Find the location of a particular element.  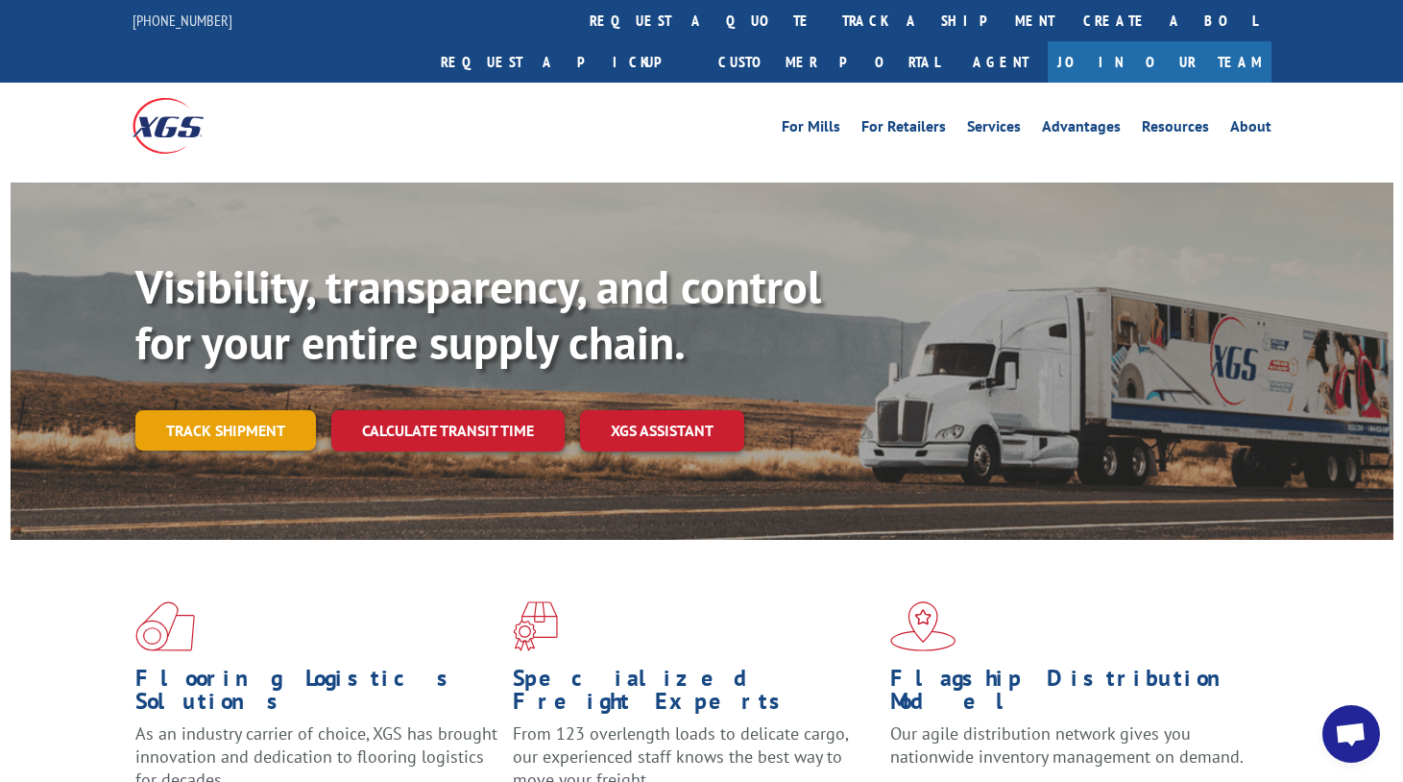

a: For Retailers is located at coordinates (904, 130).